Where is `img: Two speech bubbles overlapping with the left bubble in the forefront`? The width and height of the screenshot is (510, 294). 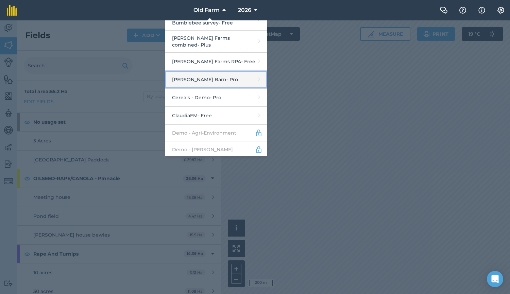
img: Two speech bubbles overlapping with the left bubble in the forefront is located at coordinates (444, 10).